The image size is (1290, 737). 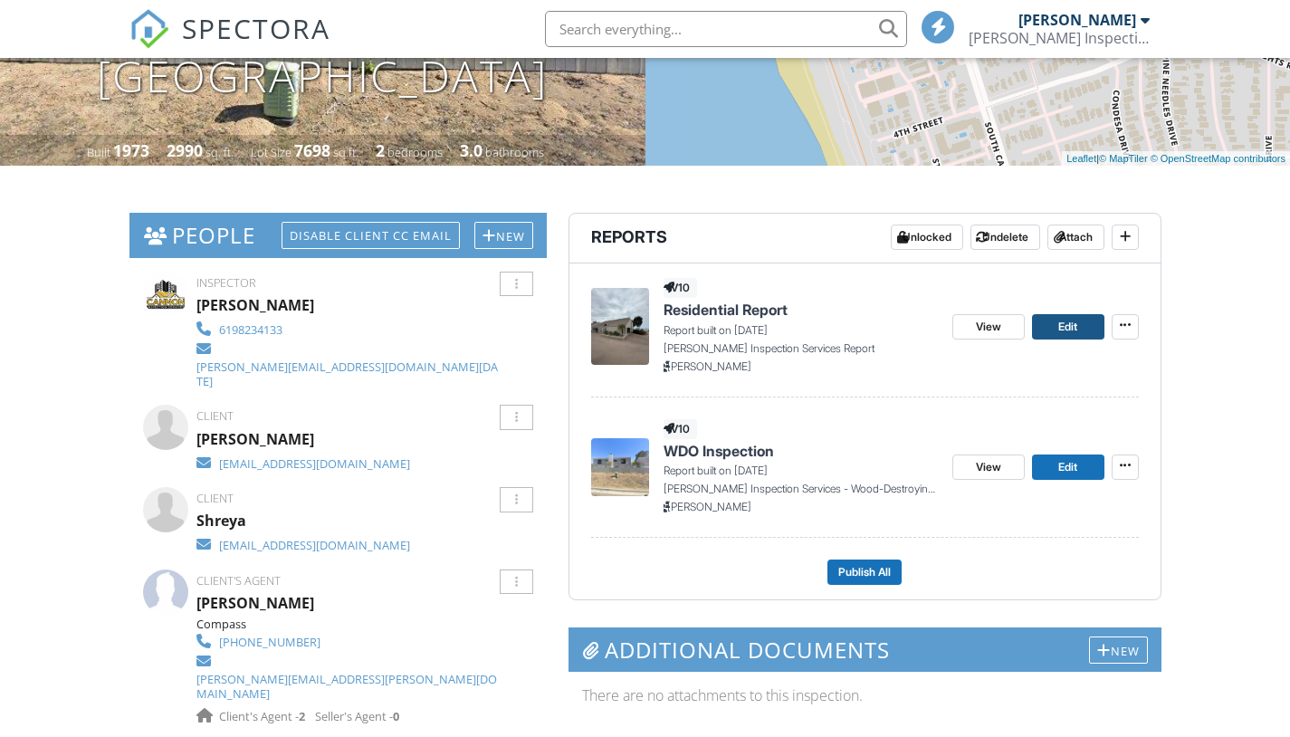 I want to click on div: Compass, so click(x=355, y=624).